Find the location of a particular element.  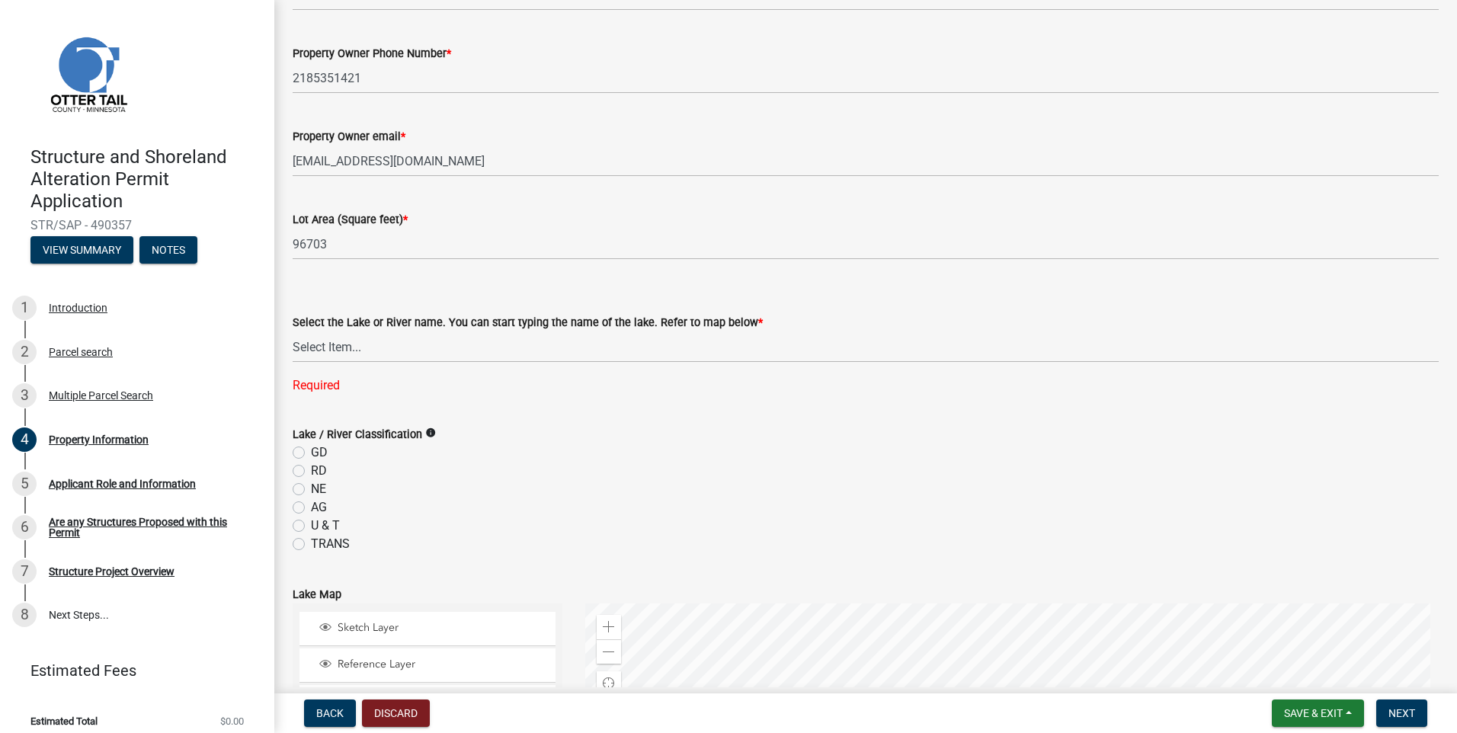

a: Estimated Fees is located at coordinates (131, 671).